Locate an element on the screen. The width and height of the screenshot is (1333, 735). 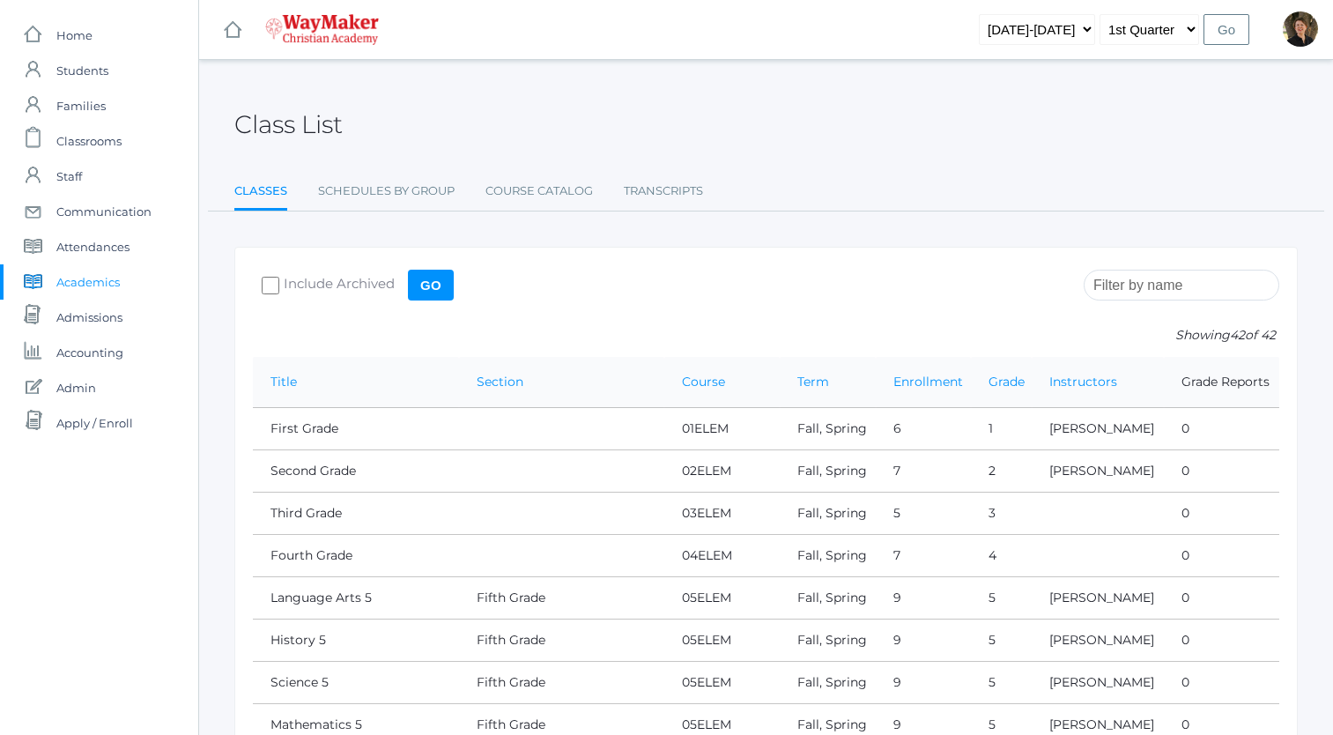
a: Language Arts 5 is located at coordinates (321, 597).